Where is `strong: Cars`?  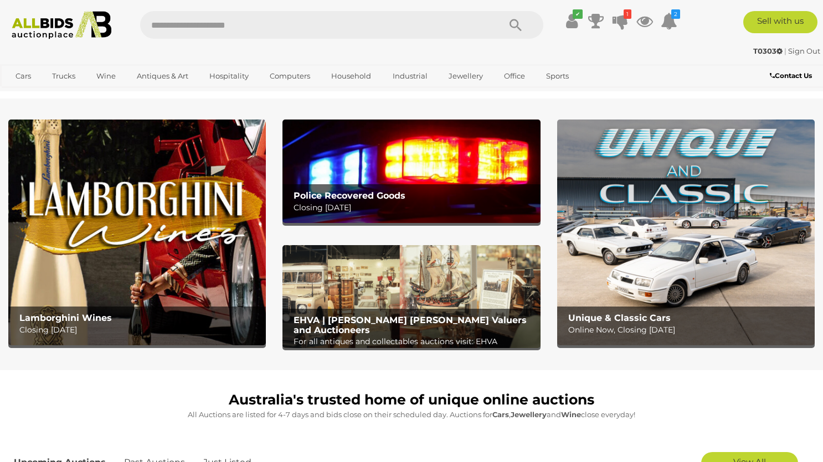 strong: Cars is located at coordinates (500, 415).